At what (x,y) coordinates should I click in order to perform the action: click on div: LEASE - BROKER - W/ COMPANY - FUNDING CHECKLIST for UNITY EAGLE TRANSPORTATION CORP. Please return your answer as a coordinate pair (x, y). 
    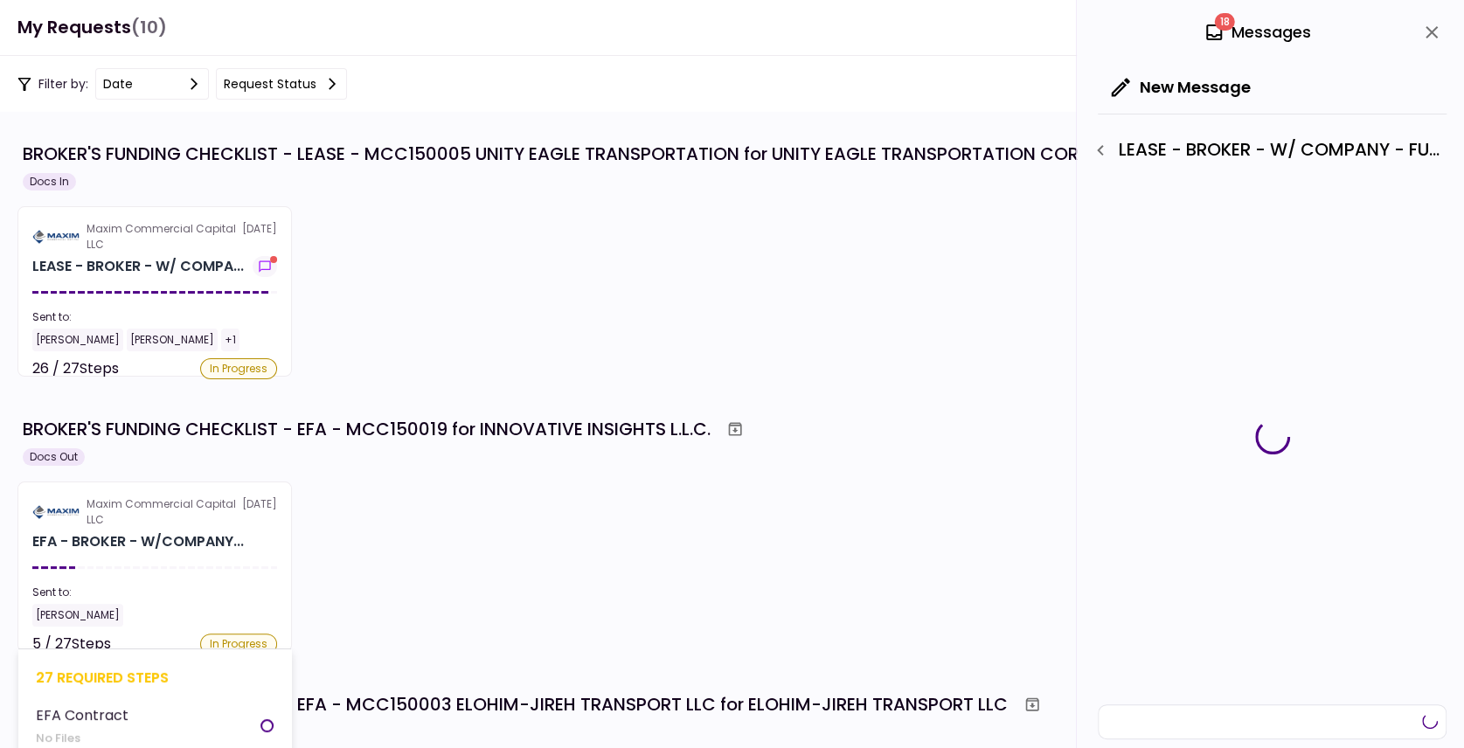
    Looking at the image, I should click on (138, 267).